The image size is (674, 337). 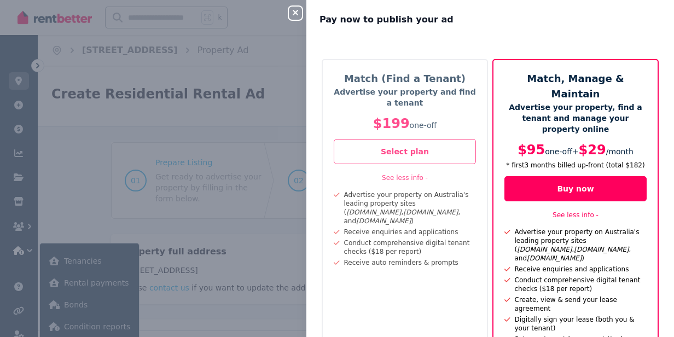 What do you see at coordinates (405, 152) in the screenshot?
I see `button: Select plan` at bounding box center [405, 152].